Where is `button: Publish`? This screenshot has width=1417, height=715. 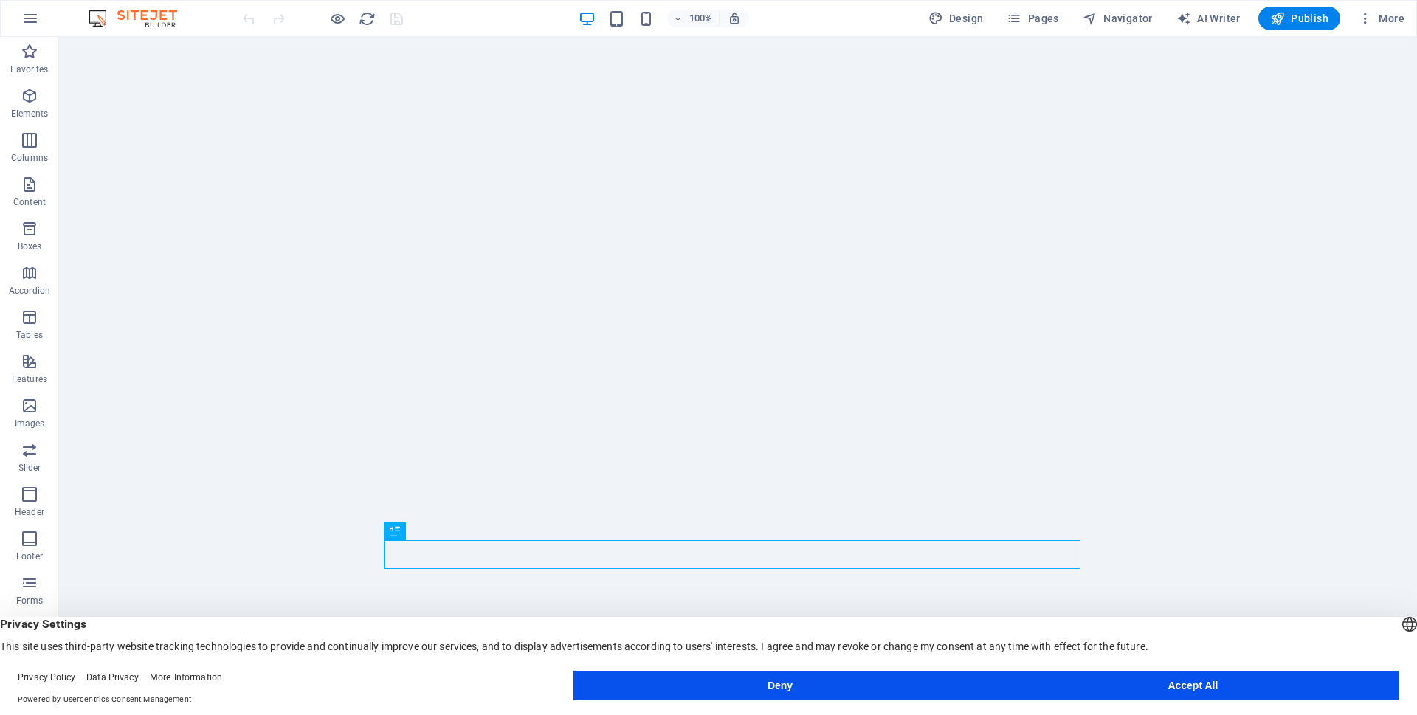 button: Publish is located at coordinates (1299, 18).